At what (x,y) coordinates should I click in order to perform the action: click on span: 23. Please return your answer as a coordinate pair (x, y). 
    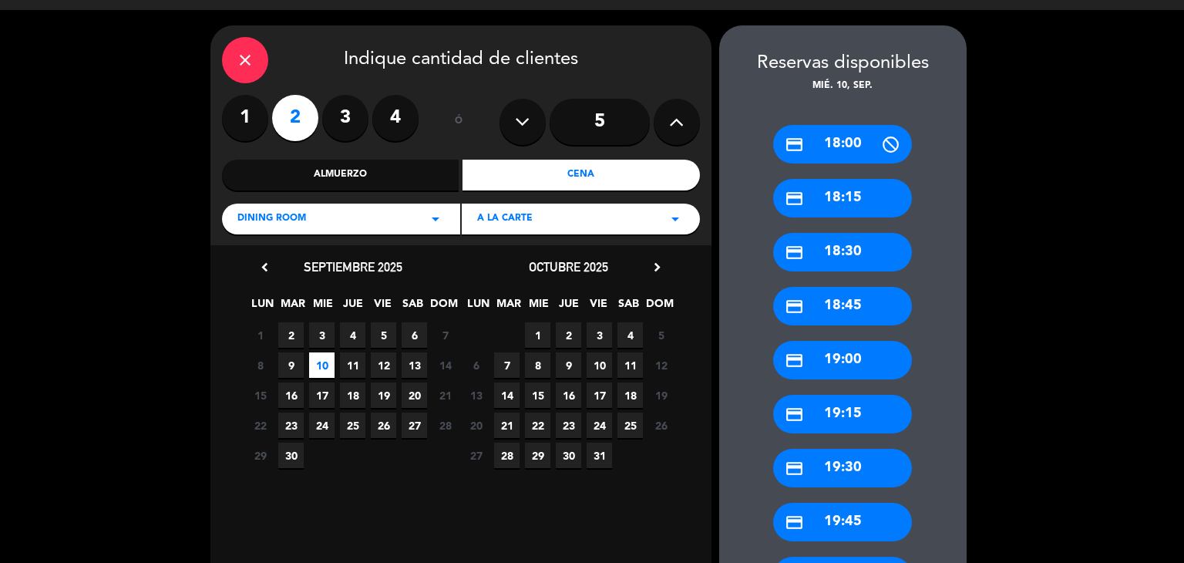
    Looking at the image, I should click on (568, 425).